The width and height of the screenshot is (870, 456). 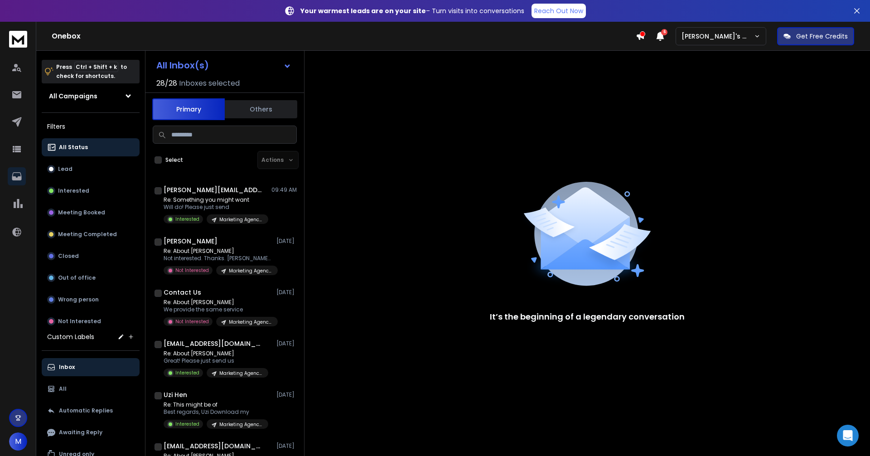 I want to click on p: Re: Something you might want, so click(x=216, y=200).